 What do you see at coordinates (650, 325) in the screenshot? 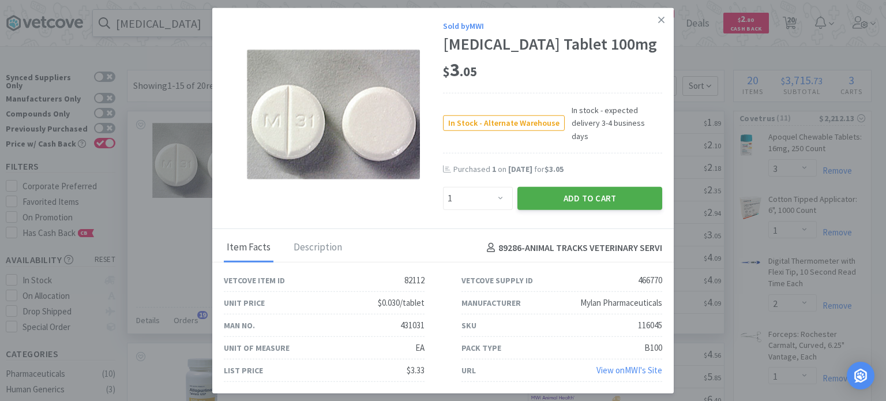
I see `div: 116045` at bounding box center [650, 325].